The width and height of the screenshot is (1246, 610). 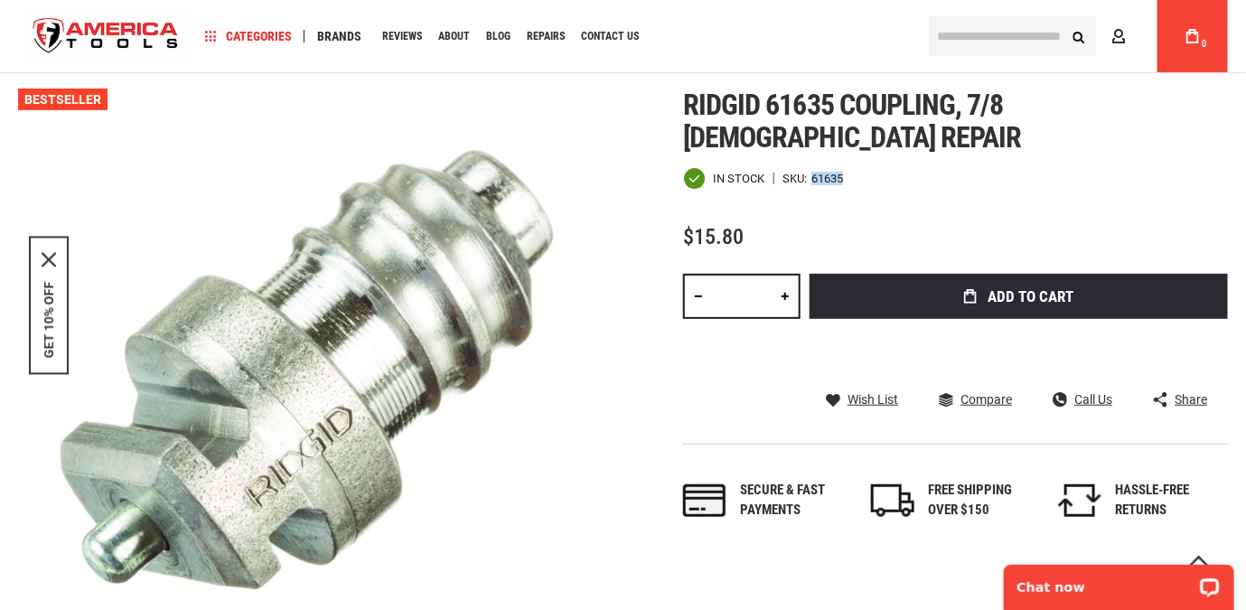 I want to click on div: Availability, so click(x=724, y=178).